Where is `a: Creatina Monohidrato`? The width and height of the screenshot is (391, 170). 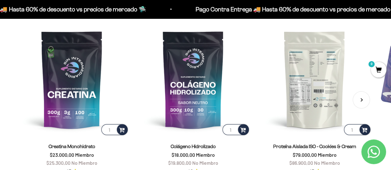 a: Creatina Monohidrato is located at coordinates (72, 147).